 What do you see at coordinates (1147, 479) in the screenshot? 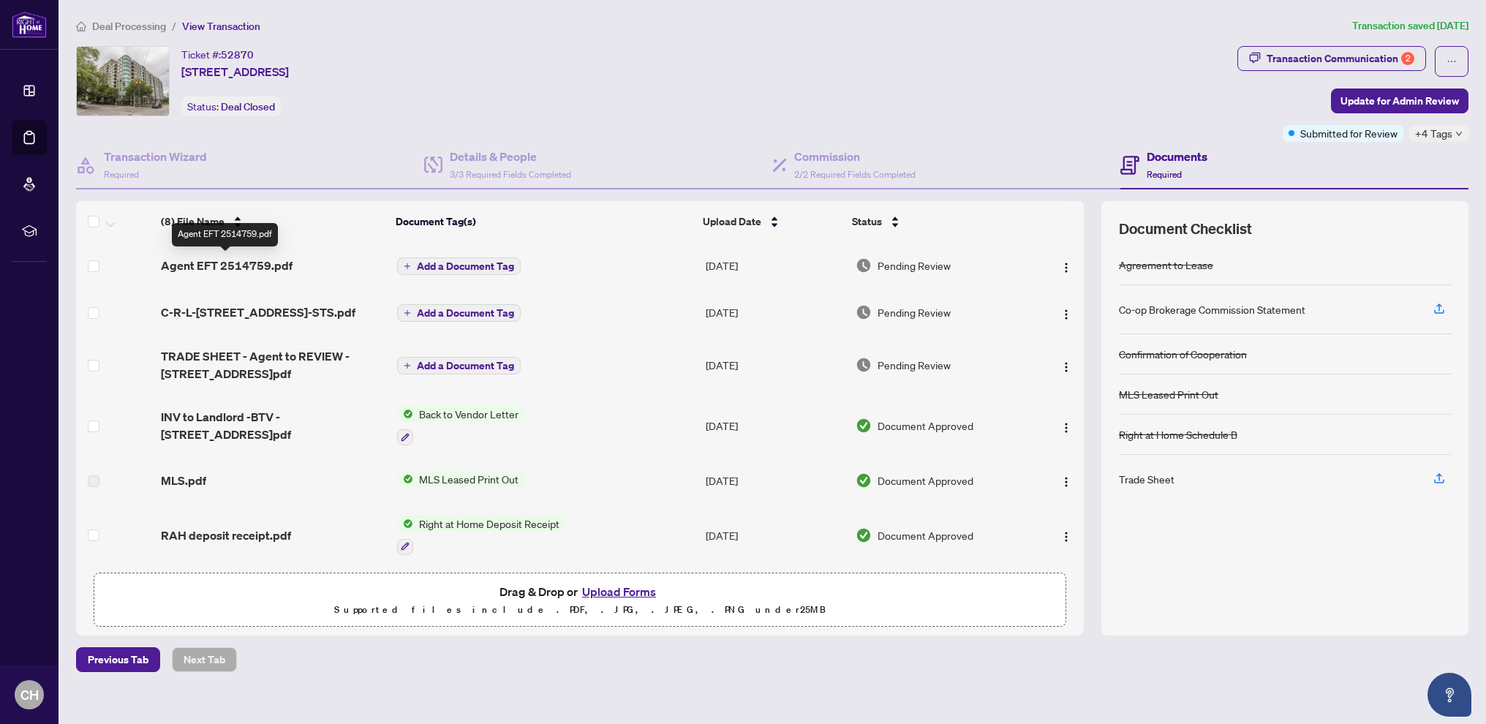
I see `div: Trade Sheet` at bounding box center [1147, 479].